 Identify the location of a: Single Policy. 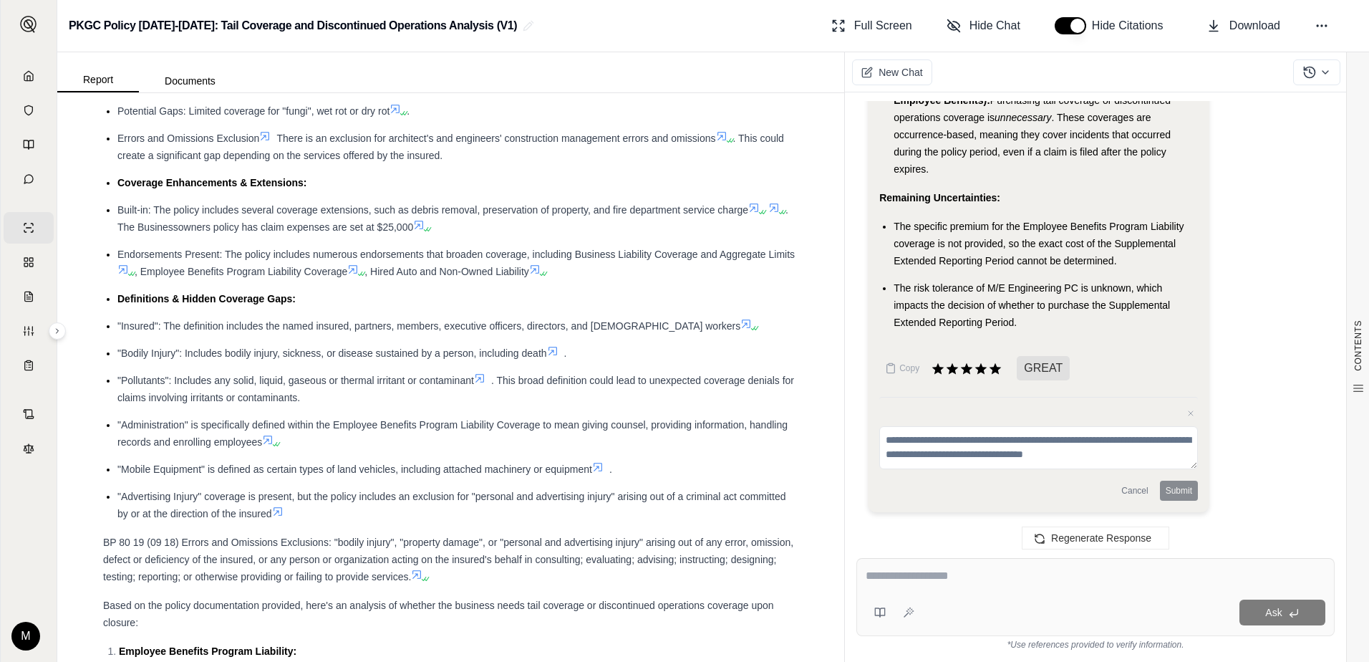
(29, 228).